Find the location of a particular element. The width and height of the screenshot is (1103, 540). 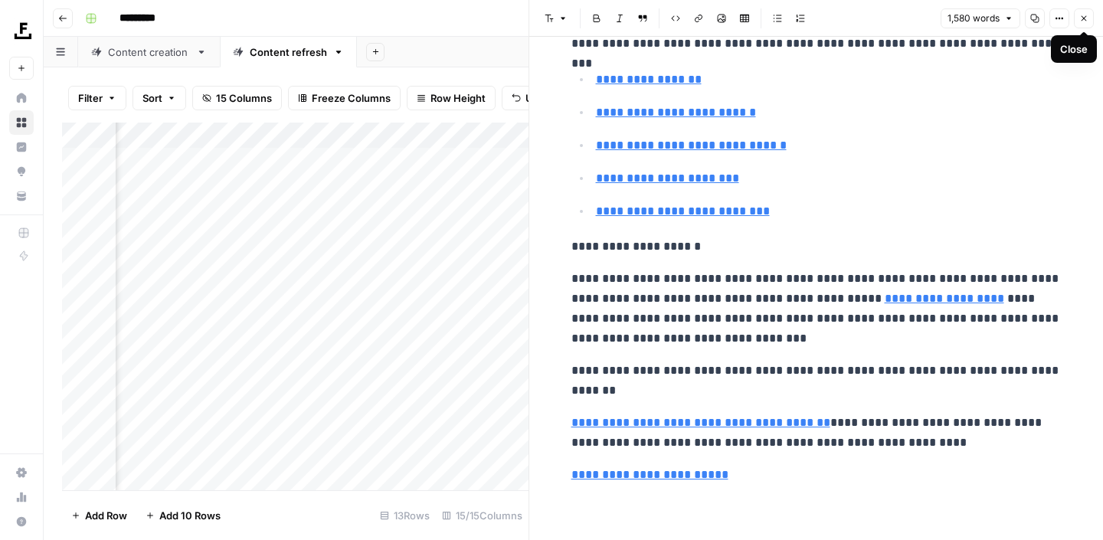

button: Filter is located at coordinates (97, 98).